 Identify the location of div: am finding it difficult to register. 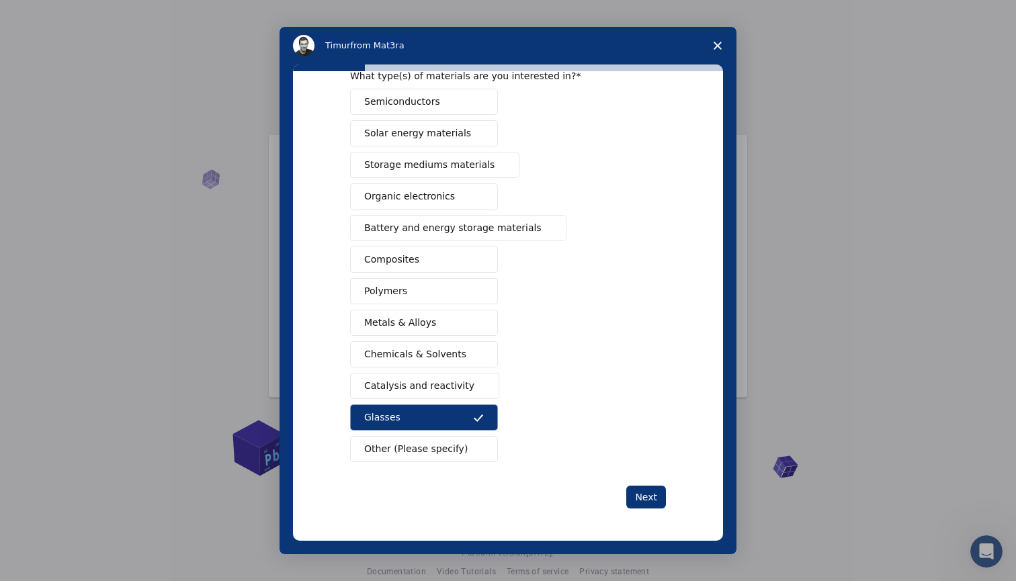
(173, 209).